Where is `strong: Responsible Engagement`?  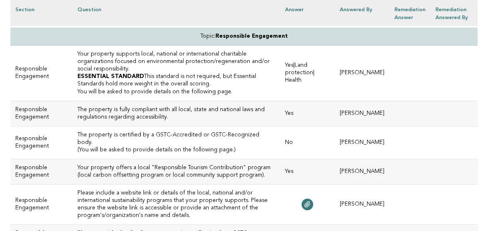 strong: Responsible Engagement is located at coordinates (251, 36).